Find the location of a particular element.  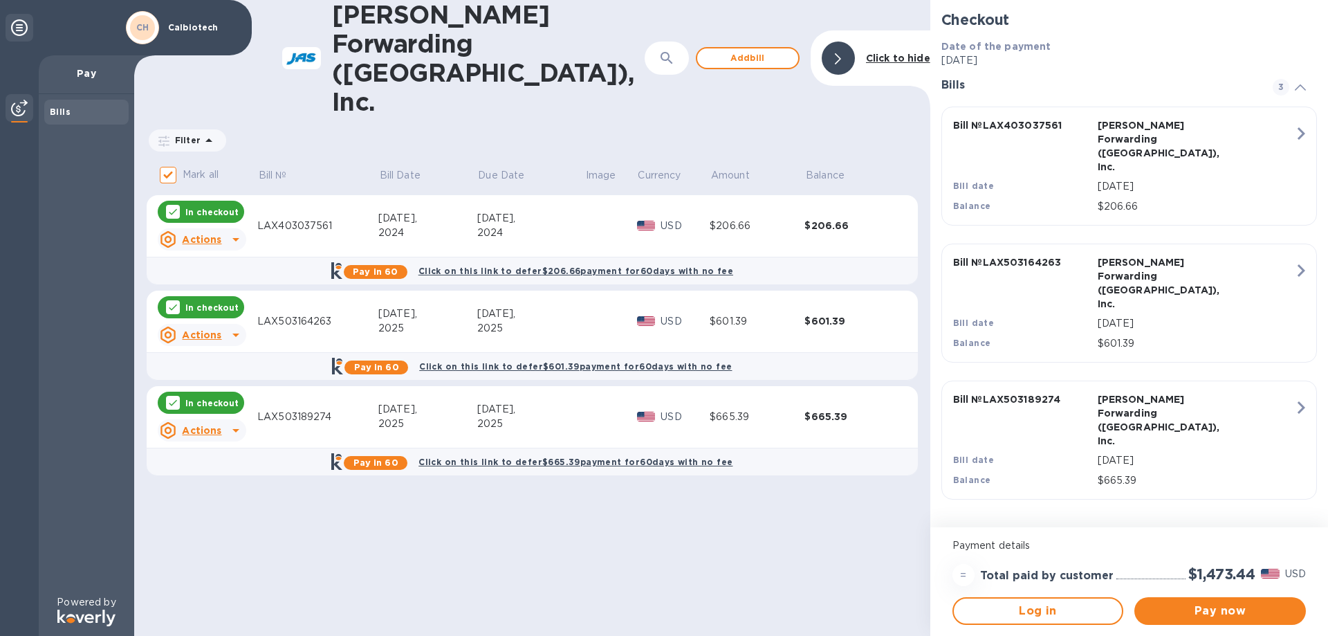

span: Due Date is located at coordinates (510, 175).